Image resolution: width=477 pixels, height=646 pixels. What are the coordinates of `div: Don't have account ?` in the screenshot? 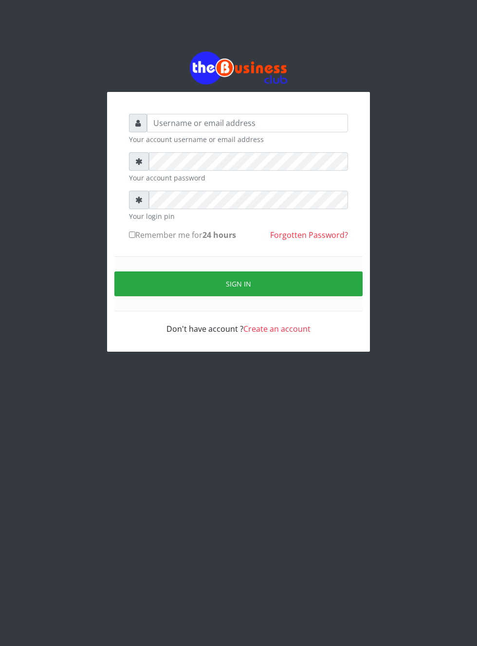 It's located at (238, 323).